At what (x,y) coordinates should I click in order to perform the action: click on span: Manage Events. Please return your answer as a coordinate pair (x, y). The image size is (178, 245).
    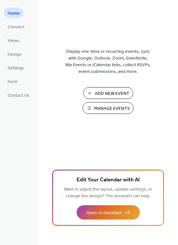
    Looking at the image, I should click on (112, 108).